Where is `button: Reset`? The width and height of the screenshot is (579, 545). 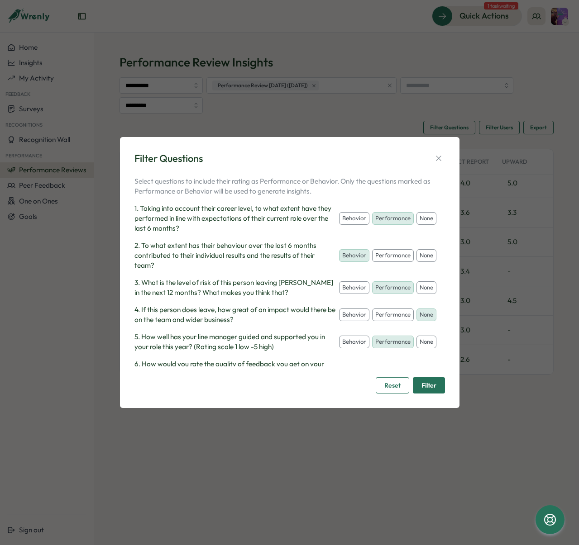 button: Reset is located at coordinates (392, 385).